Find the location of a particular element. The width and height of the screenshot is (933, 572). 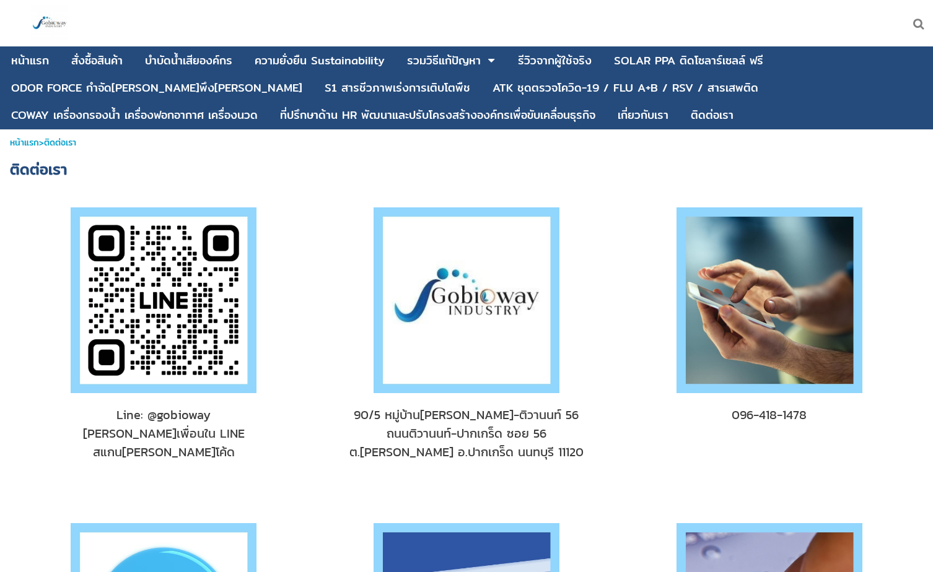

div: หน้าแรก is located at coordinates (30, 61).